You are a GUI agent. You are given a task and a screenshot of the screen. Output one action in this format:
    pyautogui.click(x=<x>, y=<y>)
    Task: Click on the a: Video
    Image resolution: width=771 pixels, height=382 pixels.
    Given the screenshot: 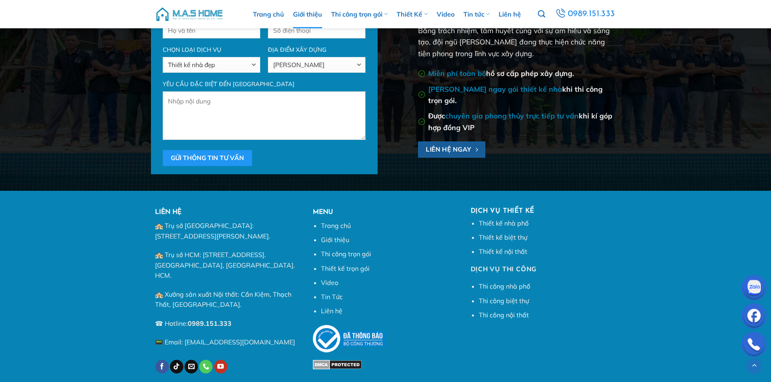 What is the action you would take?
    pyautogui.click(x=329, y=283)
    